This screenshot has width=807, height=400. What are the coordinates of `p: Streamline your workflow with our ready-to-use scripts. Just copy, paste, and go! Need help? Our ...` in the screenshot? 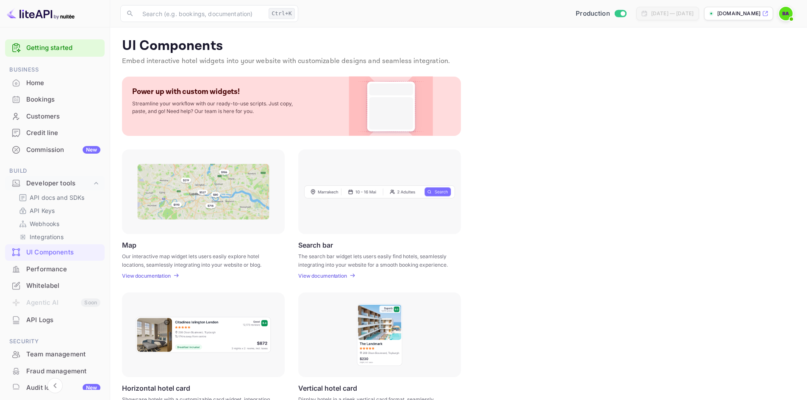 It's located at (217, 108).